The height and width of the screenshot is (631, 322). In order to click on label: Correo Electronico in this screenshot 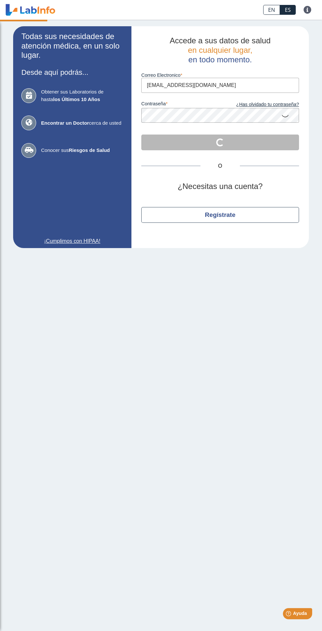, I will do `click(220, 75)`.